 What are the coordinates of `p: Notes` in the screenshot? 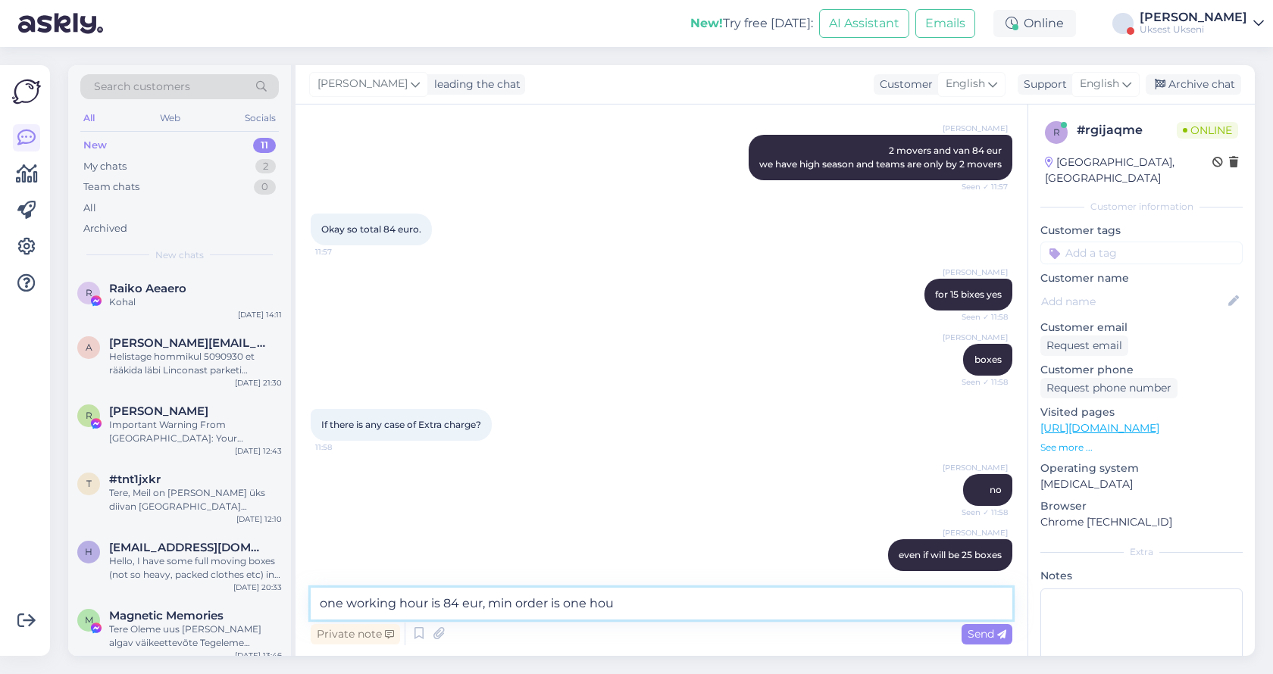 It's located at (1141, 576).